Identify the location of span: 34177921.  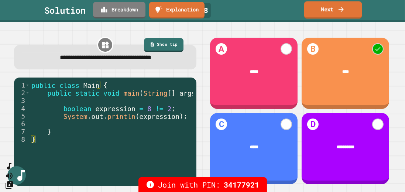
(242, 185).